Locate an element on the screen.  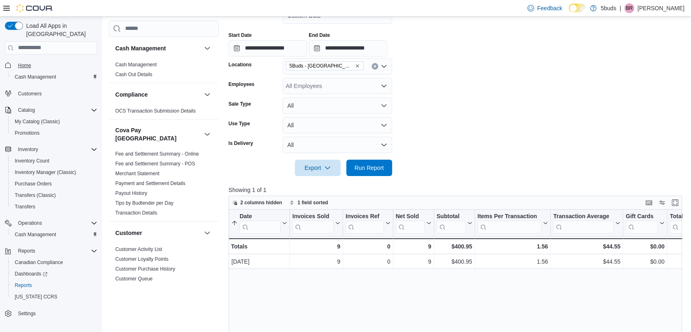
button: Customer is located at coordinates (158, 233).